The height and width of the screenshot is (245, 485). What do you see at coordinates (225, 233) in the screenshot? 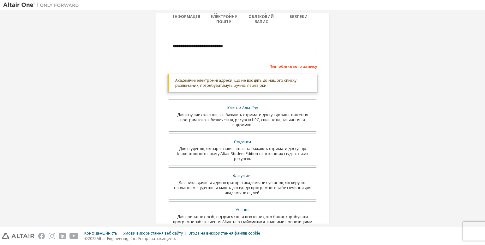
I see `font: Згода на використання файлів cookie` at bounding box center [225, 233].